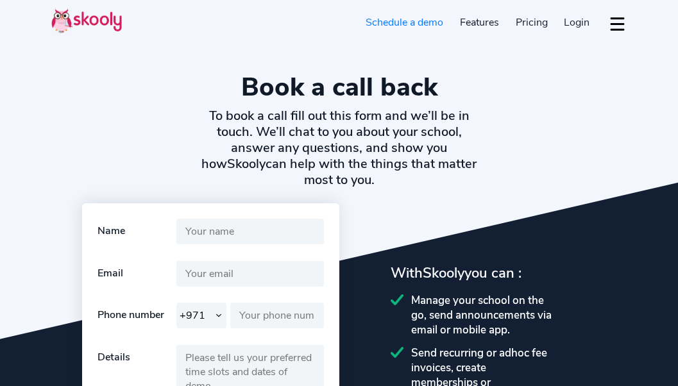 Image resolution: width=678 pixels, height=386 pixels. What do you see at coordinates (532, 22) in the screenshot?
I see `a: Pricing` at bounding box center [532, 22].